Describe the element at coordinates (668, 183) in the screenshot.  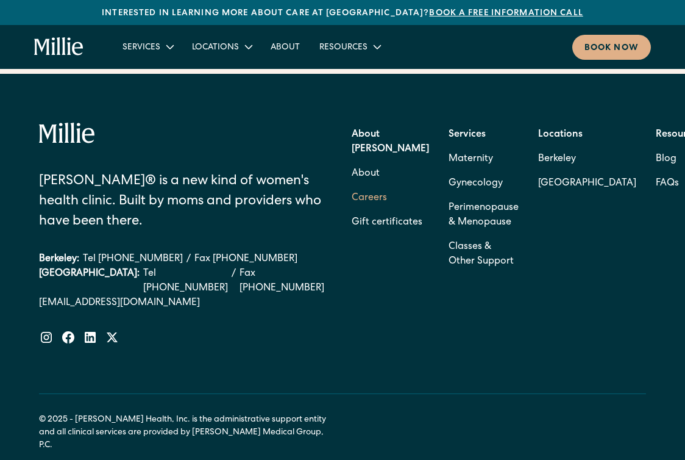
I see `a: FAQs` at that location.